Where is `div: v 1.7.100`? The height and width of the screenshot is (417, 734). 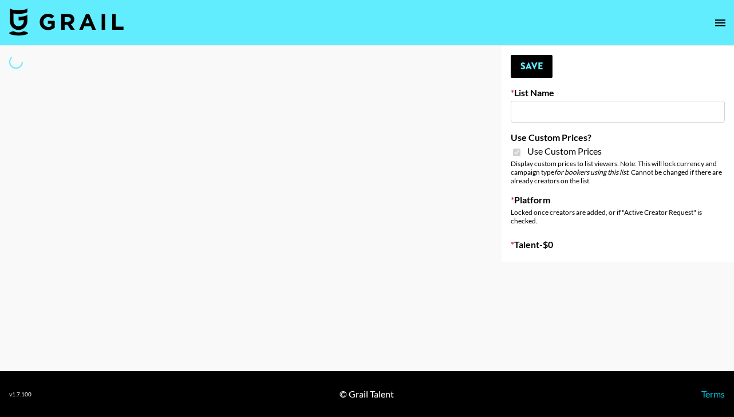
div: v 1.7.100 is located at coordinates (20, 394).